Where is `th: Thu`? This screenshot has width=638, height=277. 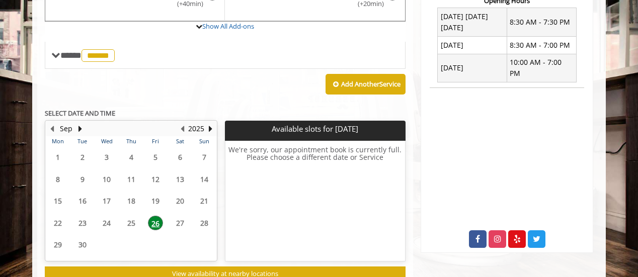 th: Thu is located at coordinates (131, 141).